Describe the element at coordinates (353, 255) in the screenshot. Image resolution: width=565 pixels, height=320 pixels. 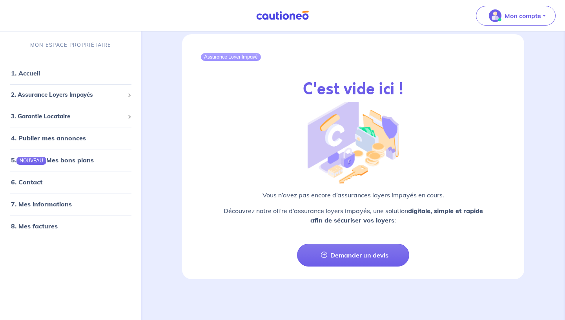
I see `a: Demander un devis` at that location.